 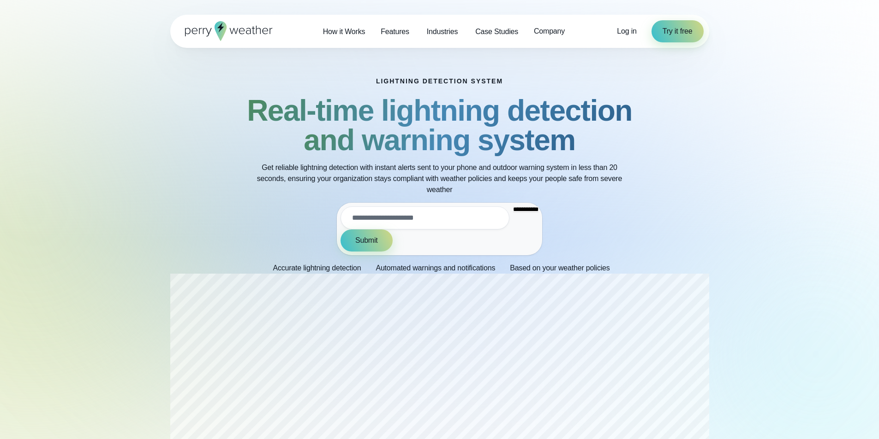 I want to click on button: Submit, so click(x=366, y=241).